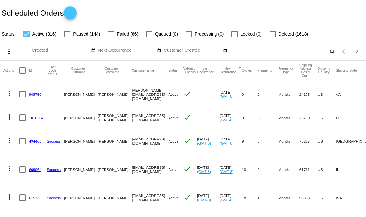 Image resolution: width=366 pixels, height=217 pixels. What do you see at coordinates (35, 94) in the screenshot?
I see `a: 968750` at bounding box center [35, 94].